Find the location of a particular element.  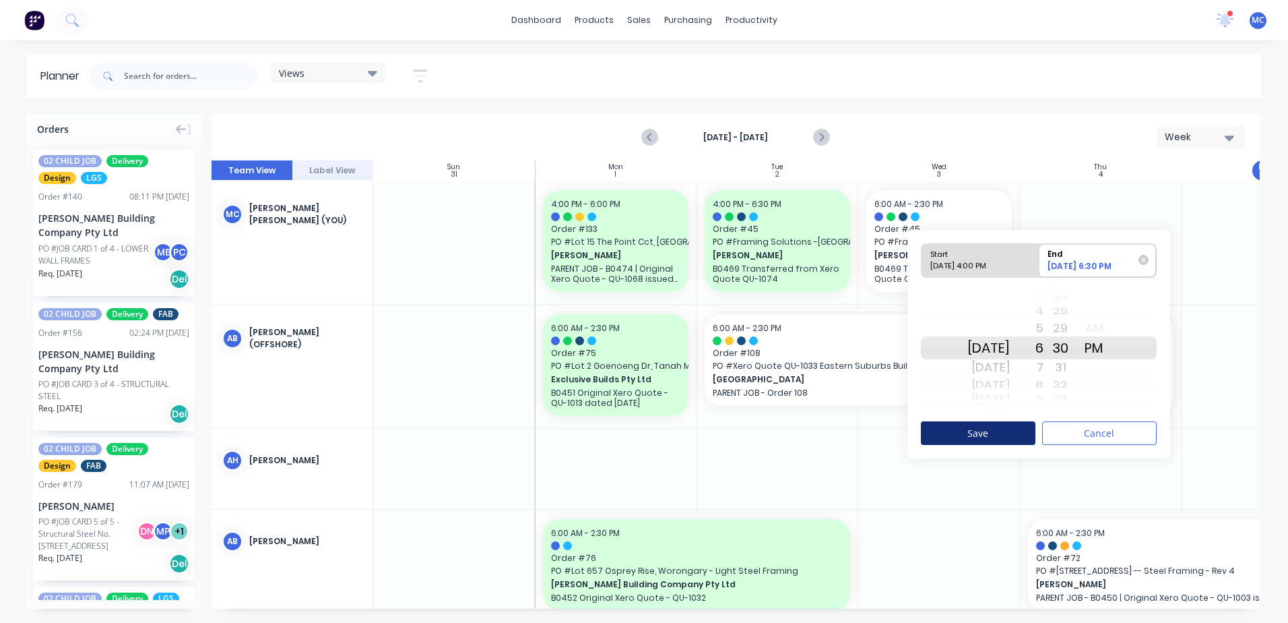

span: 4:00 PM - 6:00 PM is located at coordinates (586, 203).